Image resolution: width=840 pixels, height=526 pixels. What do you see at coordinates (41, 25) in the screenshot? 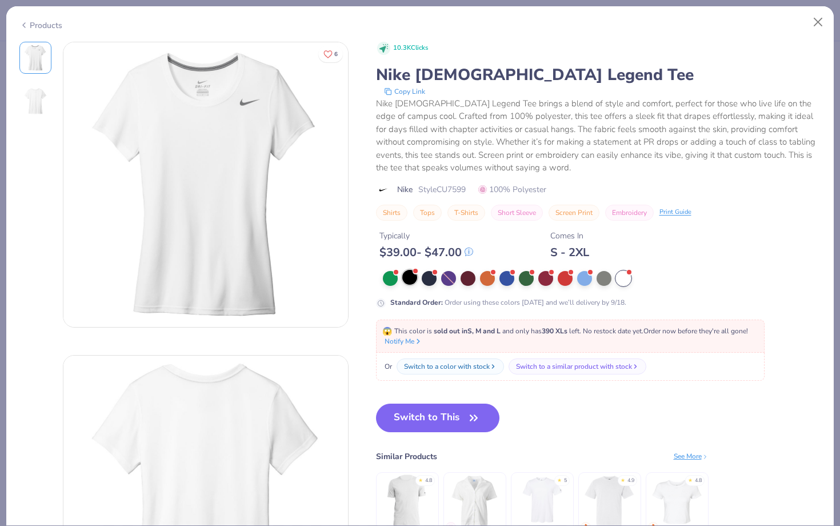
I see `div: Products` at bounding box center [41, 25].